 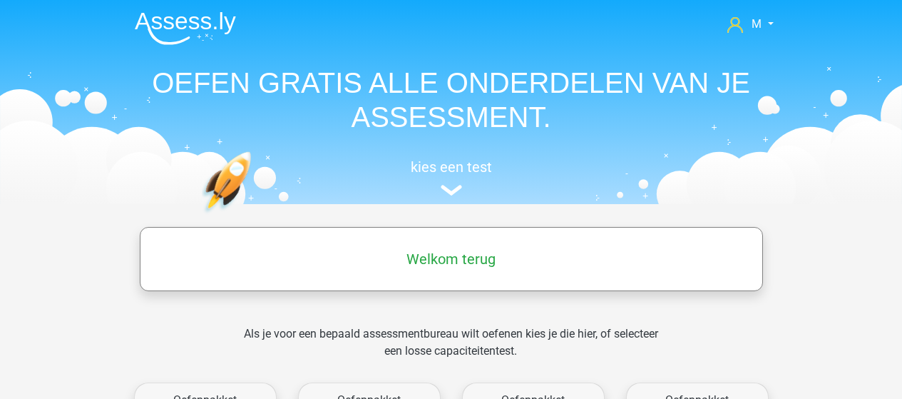 What do you see at coordinates (750, 24) in the screenshot?
I see `a: M` at bounding box center [750, 24].